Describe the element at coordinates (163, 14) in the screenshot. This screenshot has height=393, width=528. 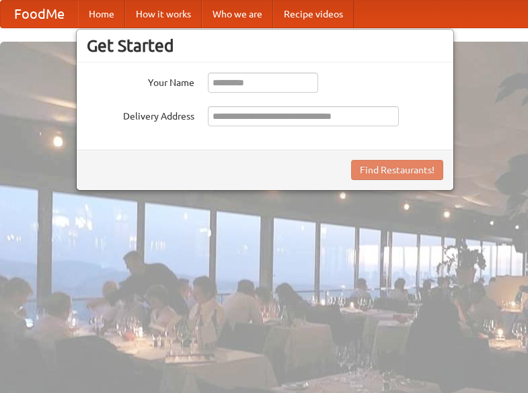
I see `a: How it works` at that location.